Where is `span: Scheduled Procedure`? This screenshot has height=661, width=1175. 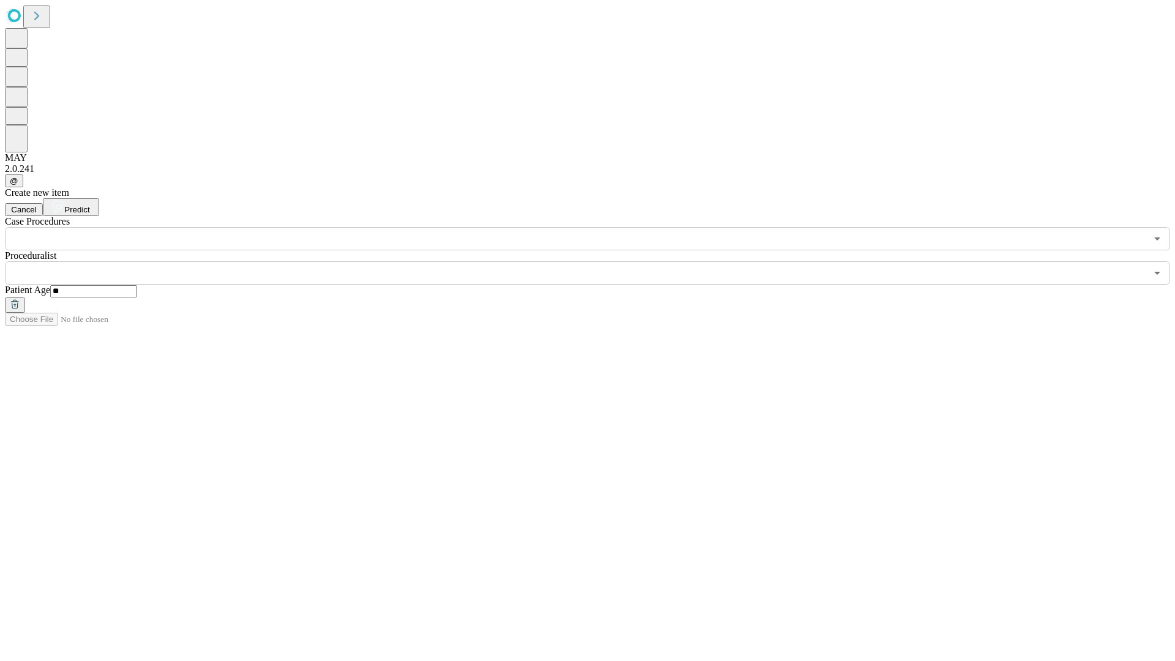 span: Scheduled Procedure is located at coordinates (37, 221).